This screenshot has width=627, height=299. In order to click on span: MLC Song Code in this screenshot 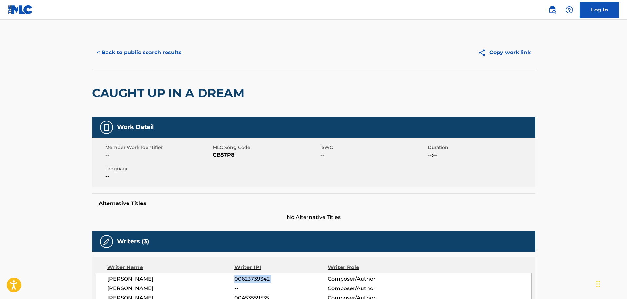, I will do `click(266, 147)`.